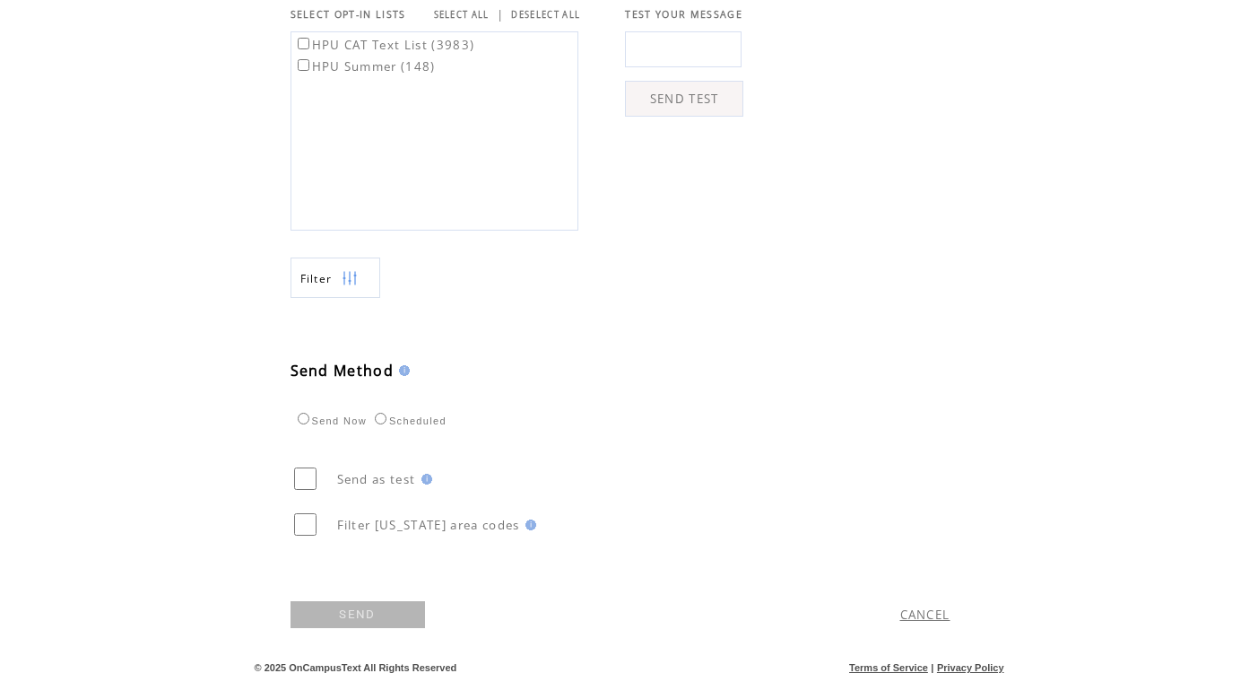 Image resolution: width=1258 pixels, height=682 pixels. I want to click on label: HPU Summer (148), so click(365, 66).